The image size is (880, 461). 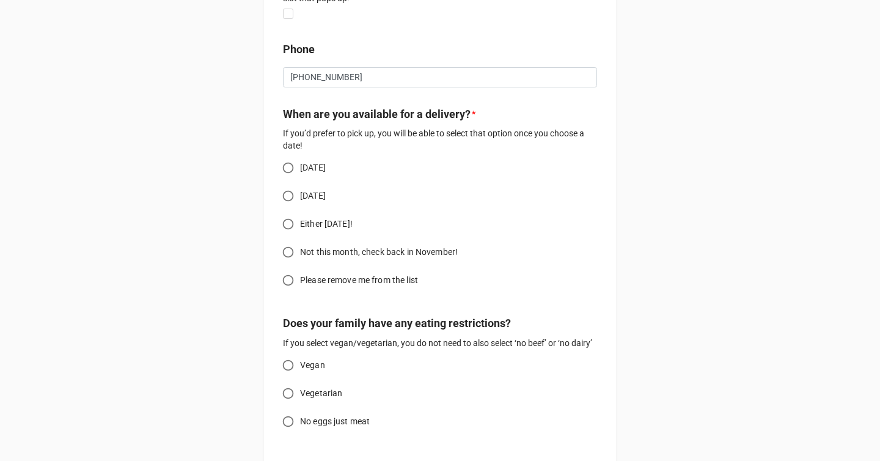 I want to click on span: Vegetarian, so click(x=321, y=393).